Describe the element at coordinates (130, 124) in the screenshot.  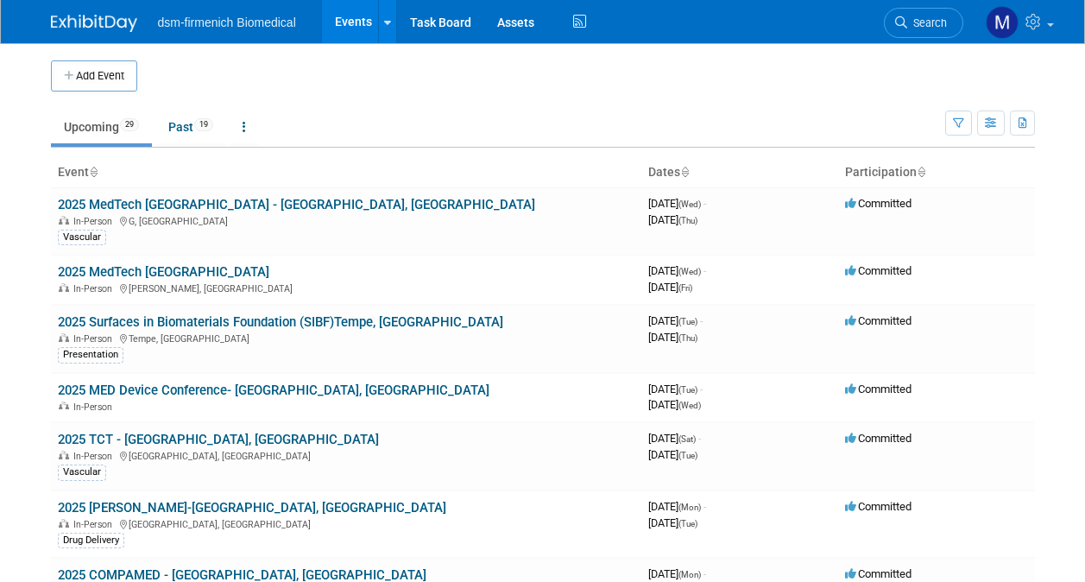
I see `span: 29` at that location.